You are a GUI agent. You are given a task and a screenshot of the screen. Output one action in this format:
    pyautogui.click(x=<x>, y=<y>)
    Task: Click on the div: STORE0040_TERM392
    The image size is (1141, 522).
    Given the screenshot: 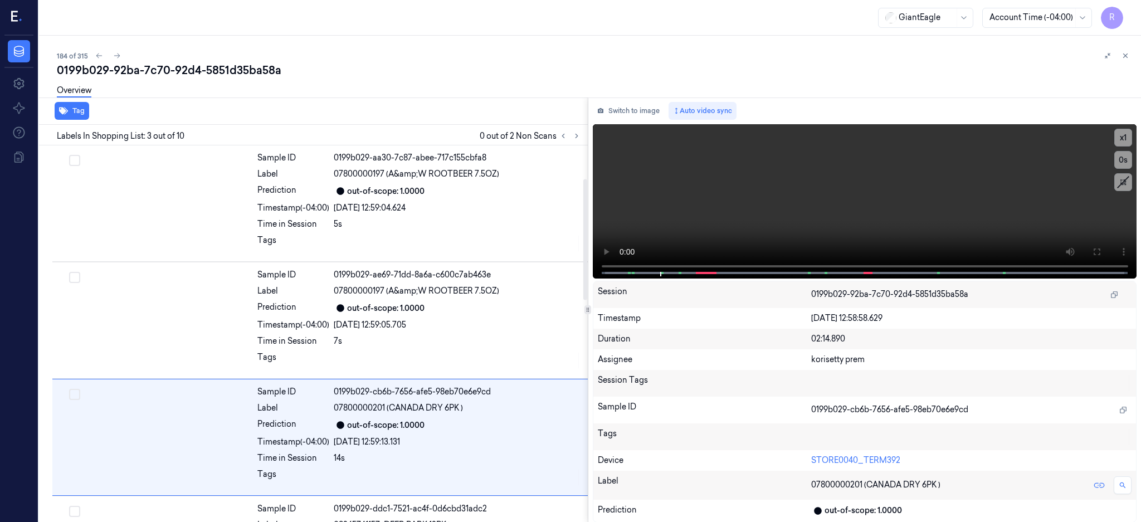 What is the action you would take?
    pyautogui.click(x=971, y=460)
    